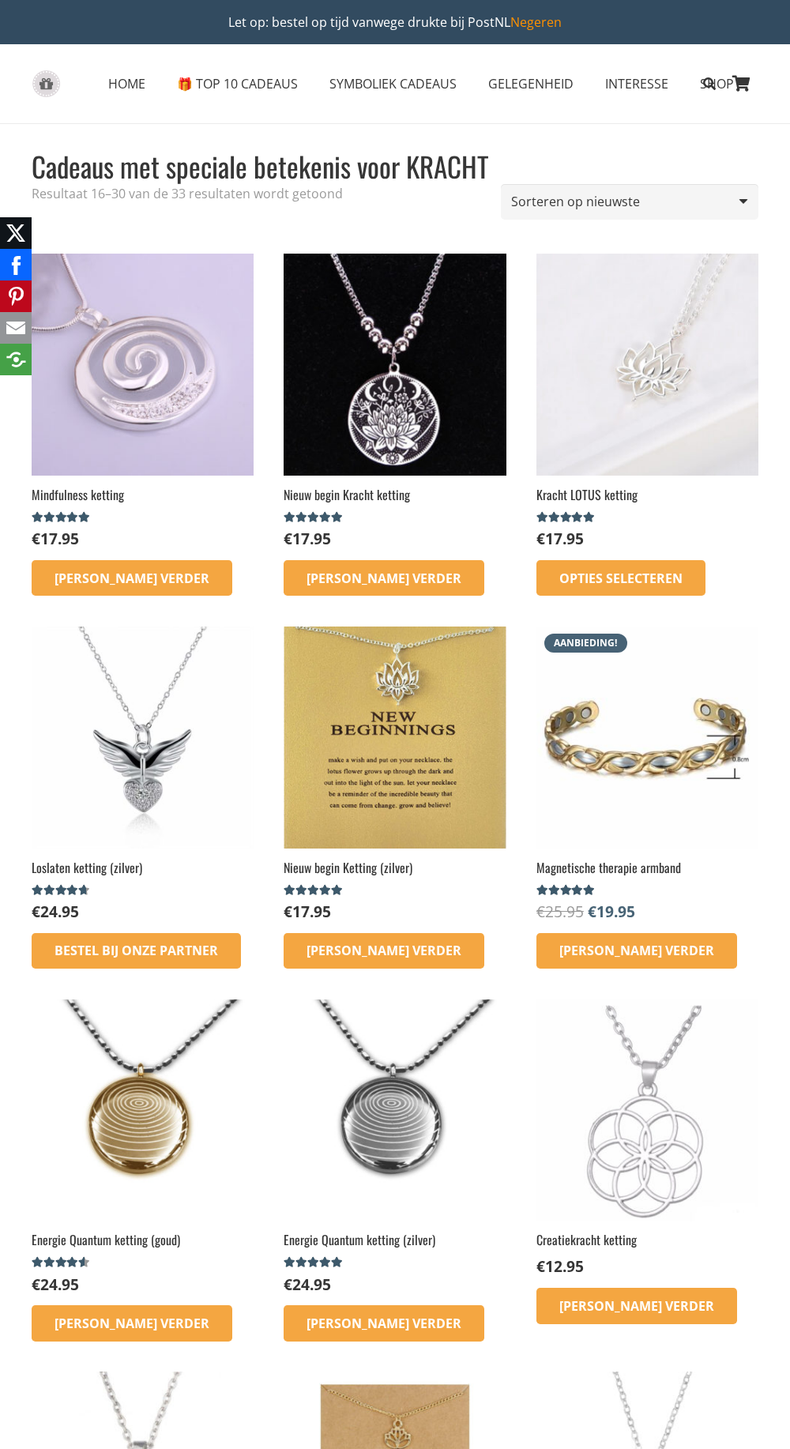 Image resolution: width=790 pixels, height=1449 pixels. Describe the element at coordinates (142, 401) in the screenshot. I see `a: Mindfulness kettingGewaardeerd 5.00 uit 5 €17.95` at that location.